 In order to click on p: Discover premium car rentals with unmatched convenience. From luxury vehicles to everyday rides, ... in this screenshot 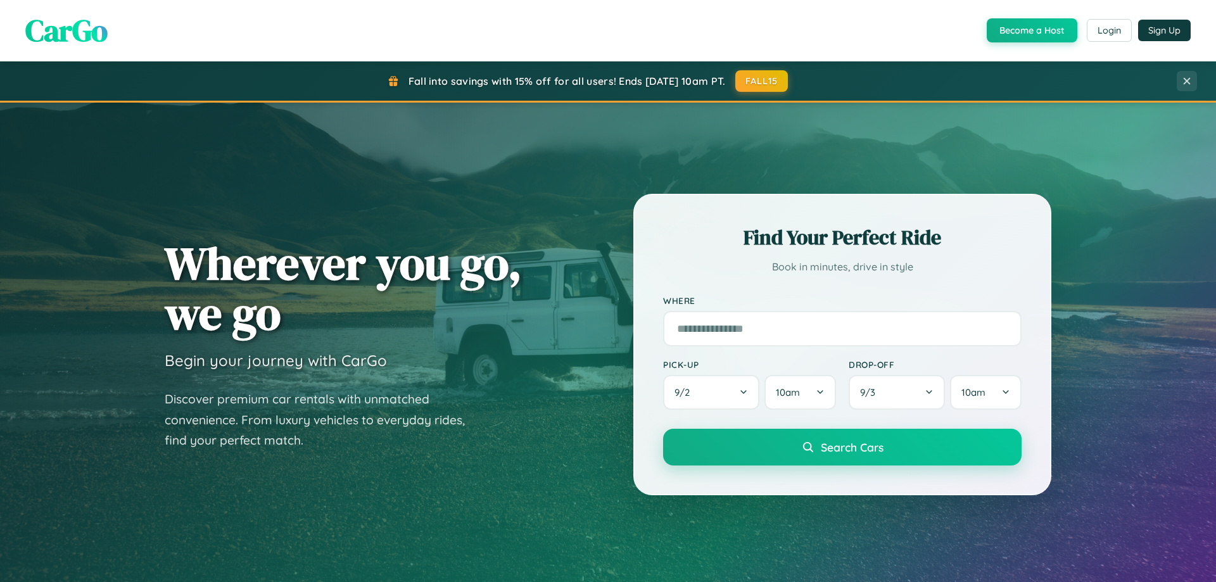, I will do `click(323, 420)`.